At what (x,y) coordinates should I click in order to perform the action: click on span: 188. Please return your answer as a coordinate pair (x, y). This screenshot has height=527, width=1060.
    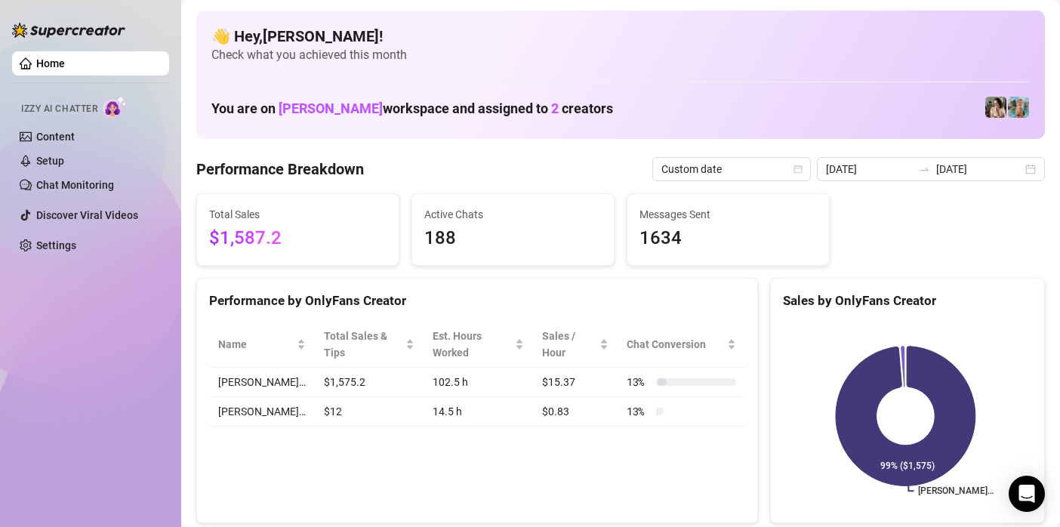
    Looking at the image, I should click on (513, 239).